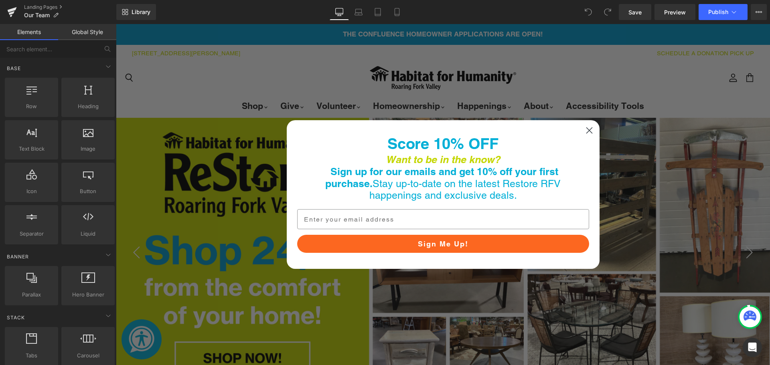  Describe the element at coordinates (88, 106) in the screenshot. I see `span: Heading` at that location.